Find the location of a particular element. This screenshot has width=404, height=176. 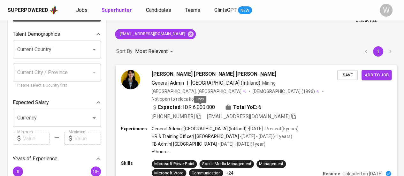

p: Expected Salary is located at coordinates (31, 103).